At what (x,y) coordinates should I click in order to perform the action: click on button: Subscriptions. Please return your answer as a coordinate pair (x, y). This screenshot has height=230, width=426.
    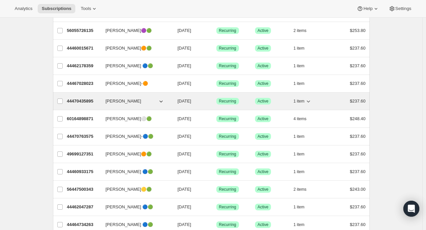
    Looking at the image, I should click on (56, 9).